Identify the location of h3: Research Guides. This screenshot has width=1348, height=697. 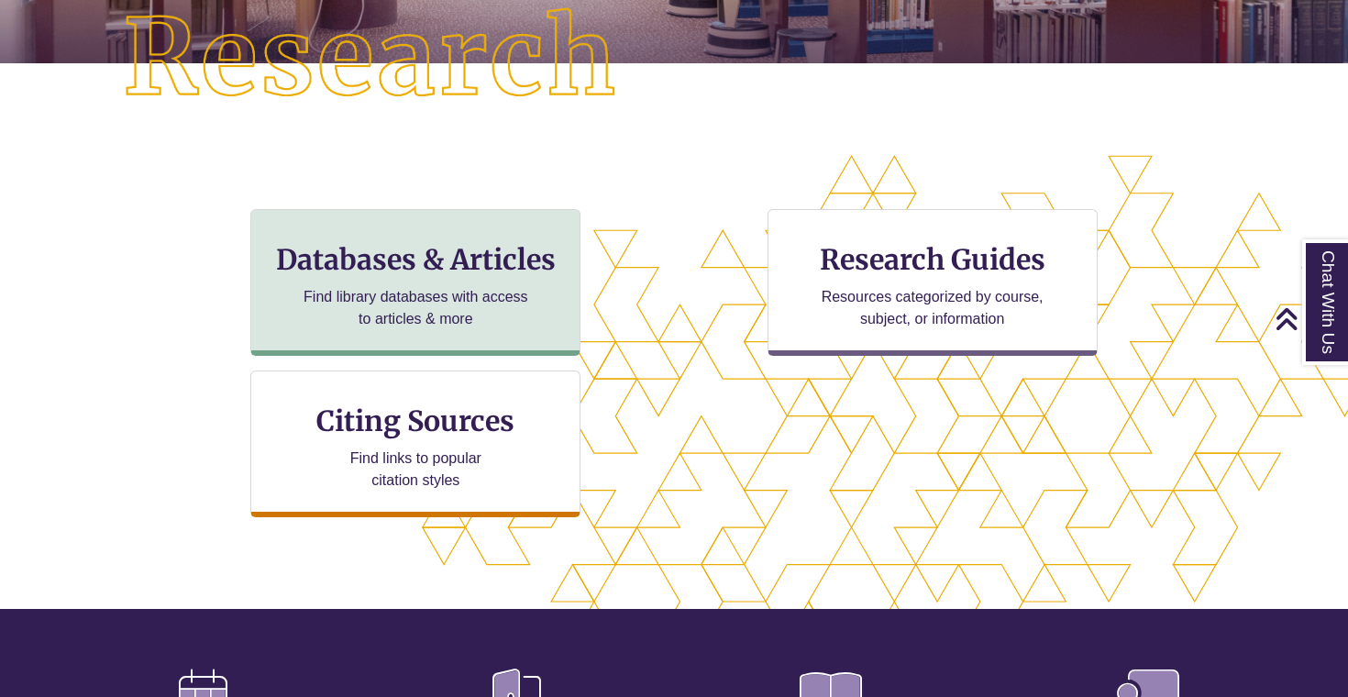
(933, 260).